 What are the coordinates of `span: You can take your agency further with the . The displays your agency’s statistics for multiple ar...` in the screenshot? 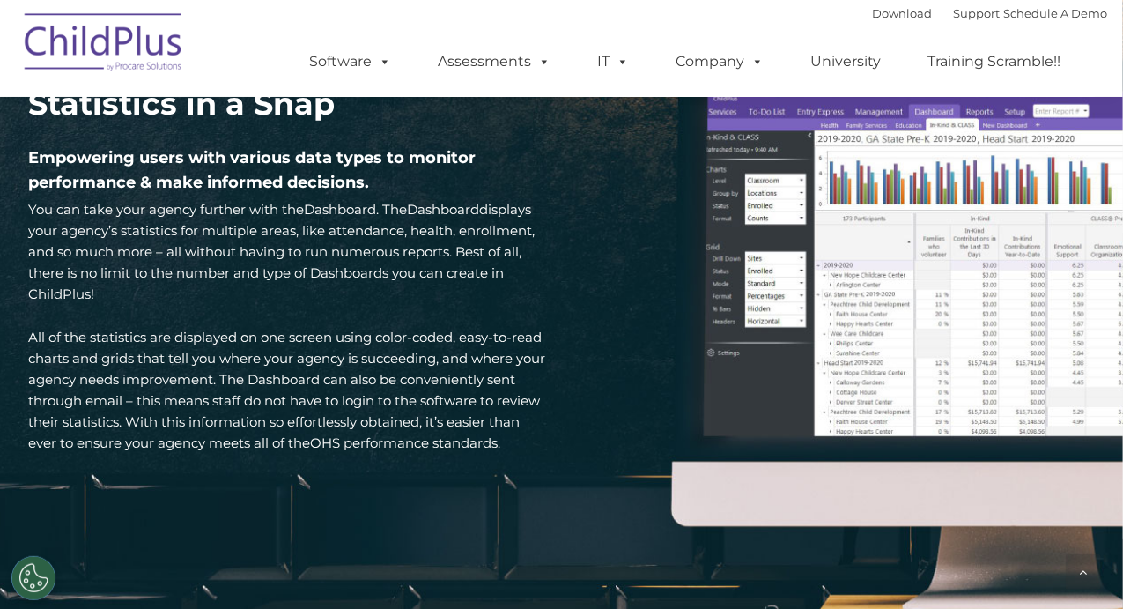 It's located at (282, 251).